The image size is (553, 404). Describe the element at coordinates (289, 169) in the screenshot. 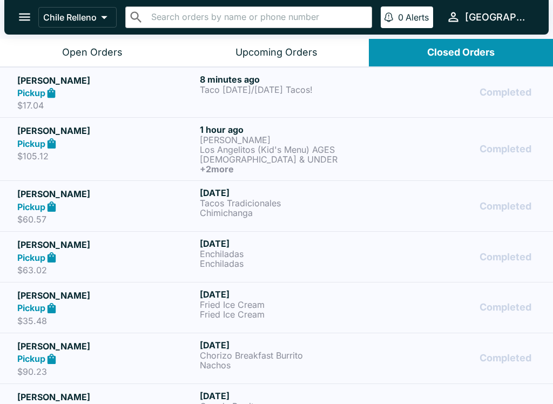

I see `h6: + 2 more` at that location.